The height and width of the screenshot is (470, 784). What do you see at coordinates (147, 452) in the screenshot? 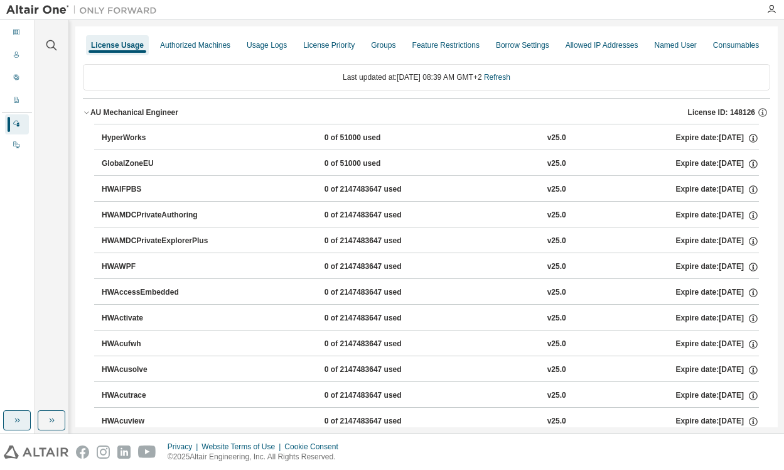
I see `img: youtube.svg` at bounding box center [147, 452].